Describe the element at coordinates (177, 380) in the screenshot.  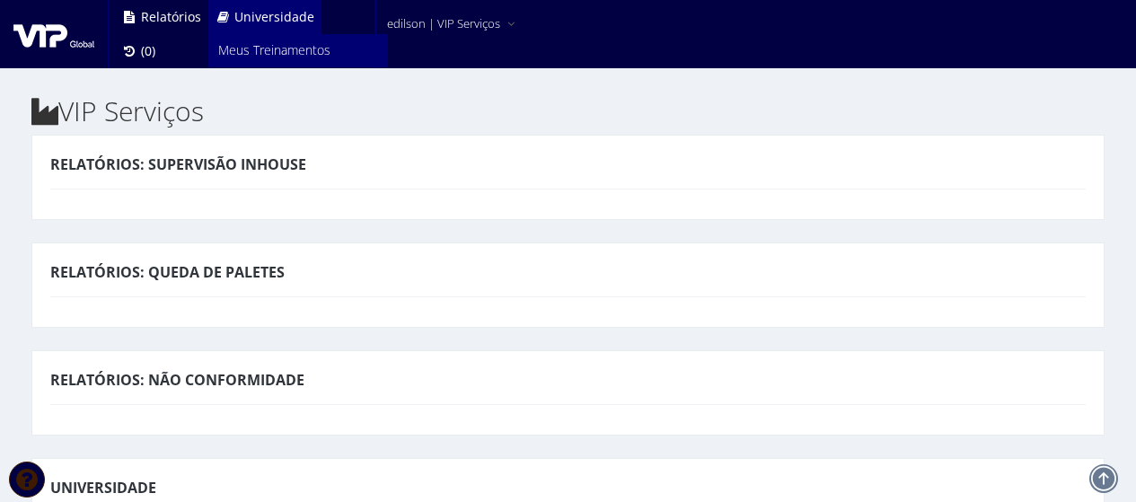
I see `span: Relatórios: Não Conformidade` at that location.